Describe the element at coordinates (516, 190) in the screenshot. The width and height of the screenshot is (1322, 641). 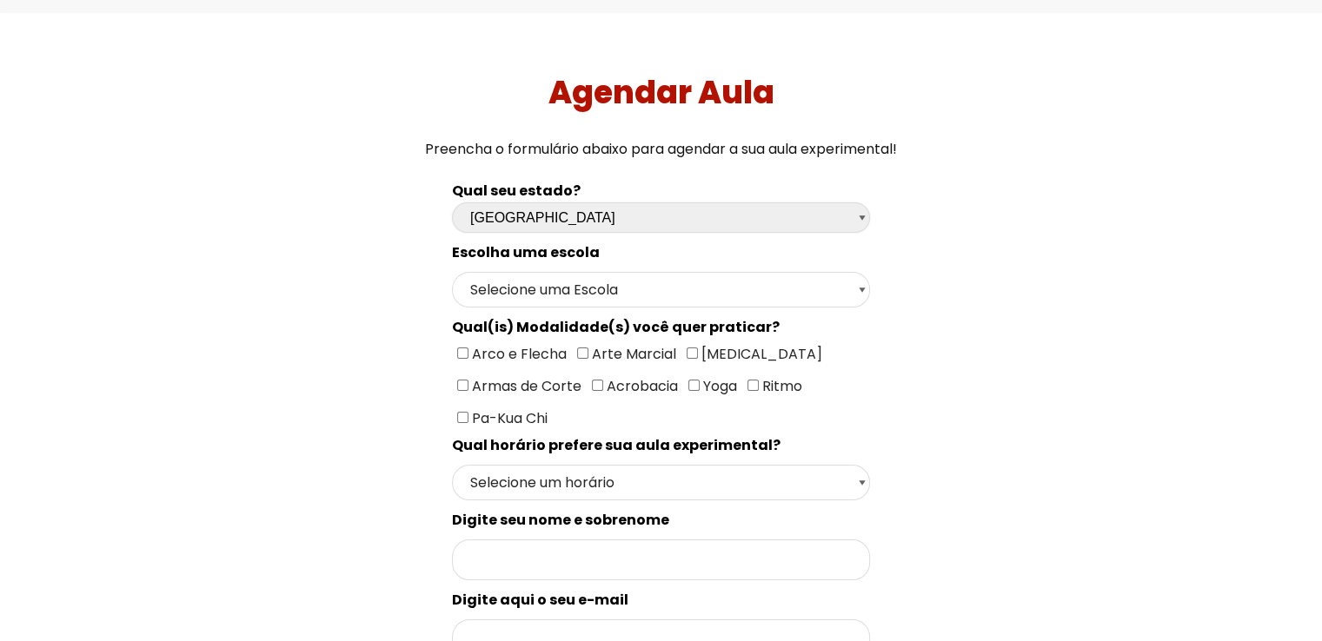
I see `b: Qual seu estado?` at that location.